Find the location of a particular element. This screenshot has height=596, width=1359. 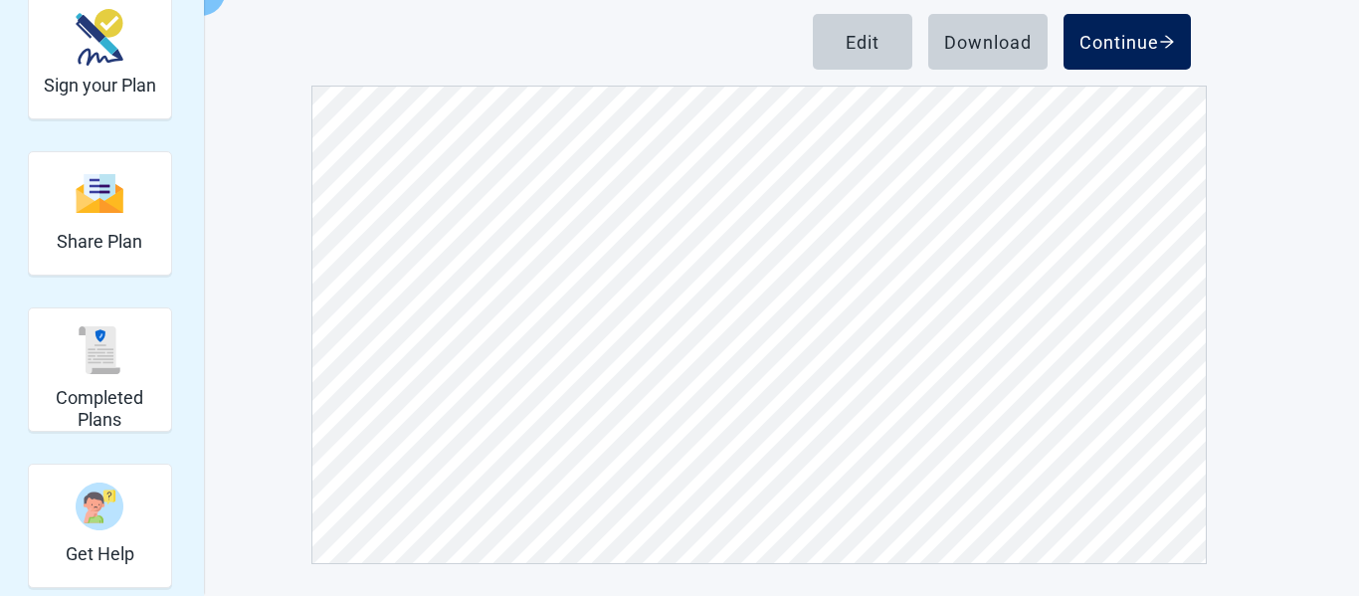

h2: Share Plan is located at coordinates (99, 242).